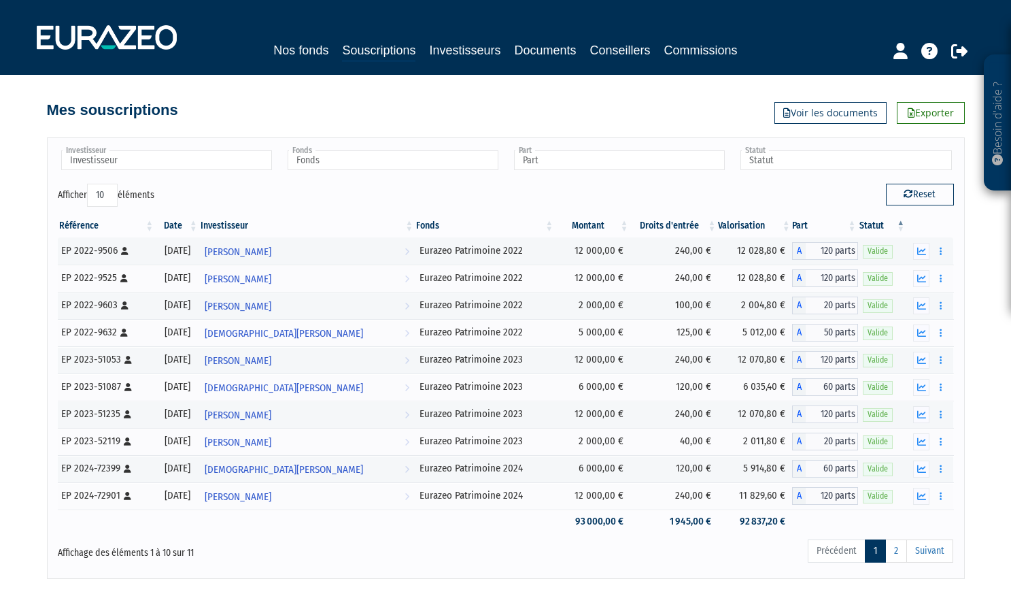 Image resolution: width=1011 pixels, height=596 pixels. I want to click on a: 1, so click(875, 551).